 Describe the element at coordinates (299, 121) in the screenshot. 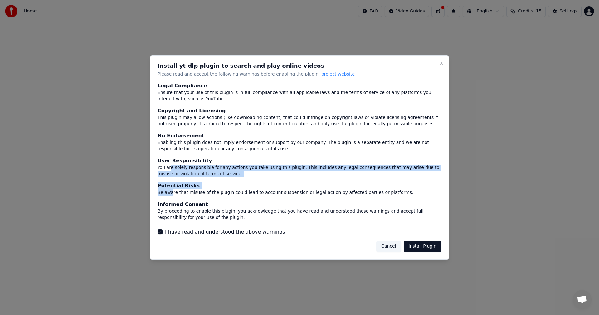

I see `div: This plugin may allow actions (like downloading content) that could infringe on copyright laws or...` at that location.